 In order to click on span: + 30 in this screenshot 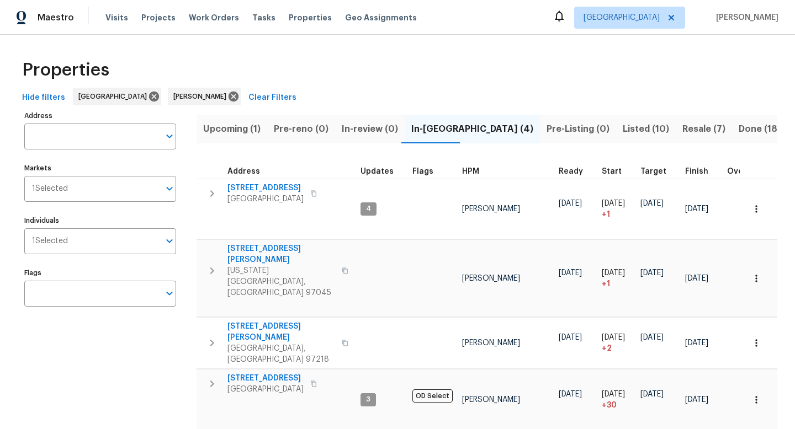, I will do `click(609, 406)`.